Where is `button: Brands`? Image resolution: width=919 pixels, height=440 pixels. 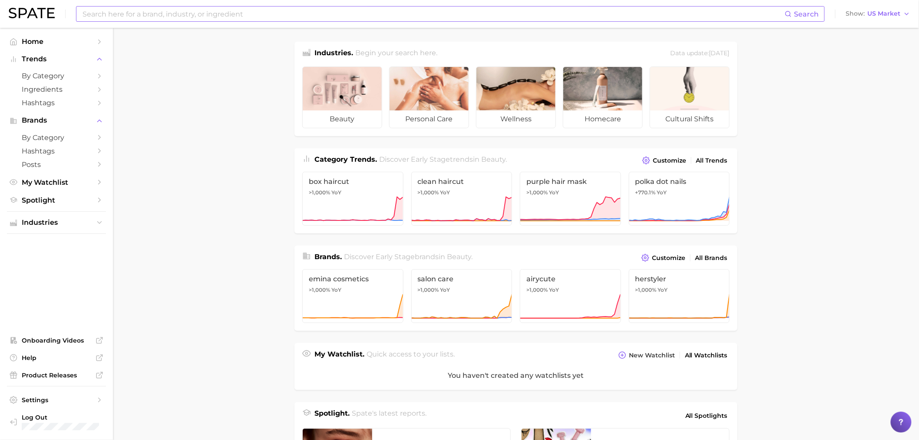
button: Brands is located at coordinates (56, 120).